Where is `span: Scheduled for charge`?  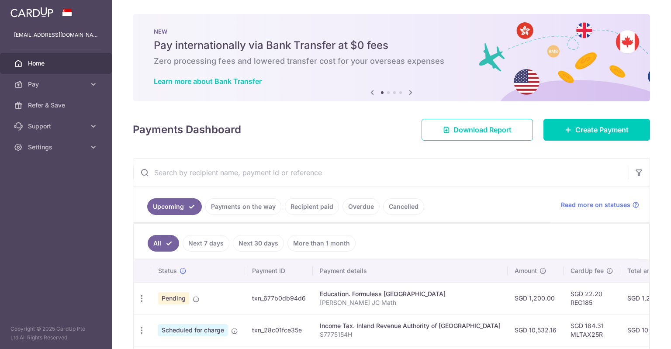 span: Scheduled for charge is located at coordinates (193, 330).